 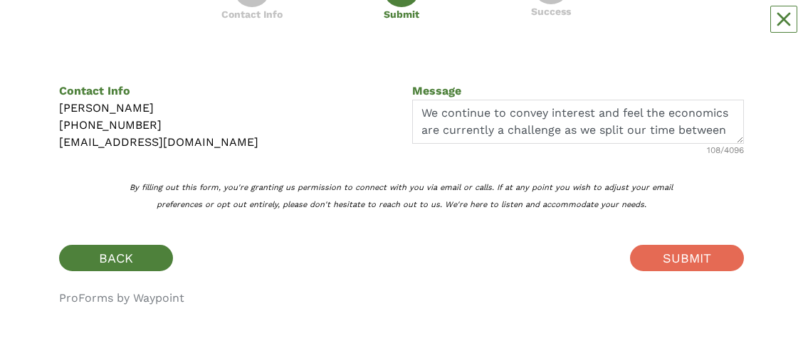 What do you see at coordinates (401, 196) in the screenshot?
I see `i: By filling out this form, you're granting us permission to connect with you via email or calls. I...` at bounding box center [401, 196].